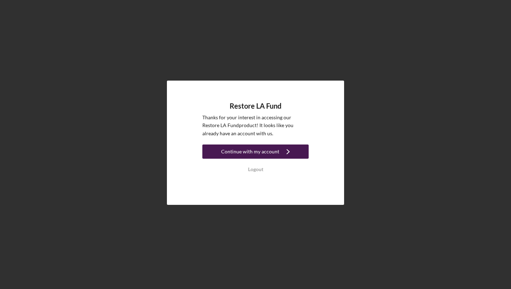 The height and width of the screenshot is (289, 511). I want to click on a: Continue with my account, so click(256, 152).